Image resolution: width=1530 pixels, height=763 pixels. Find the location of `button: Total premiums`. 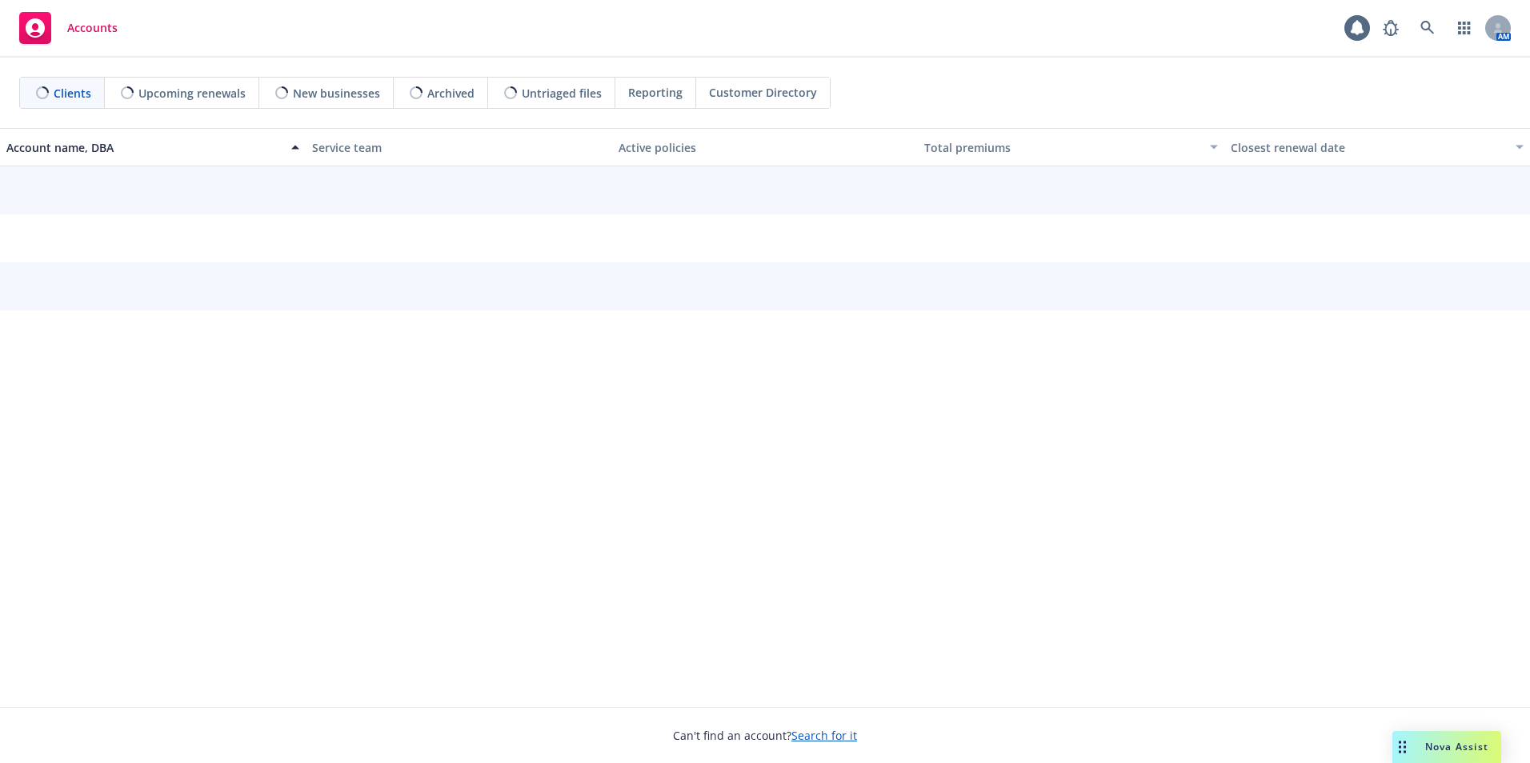

button: Total premiums is located at coordinates (1071, 147).